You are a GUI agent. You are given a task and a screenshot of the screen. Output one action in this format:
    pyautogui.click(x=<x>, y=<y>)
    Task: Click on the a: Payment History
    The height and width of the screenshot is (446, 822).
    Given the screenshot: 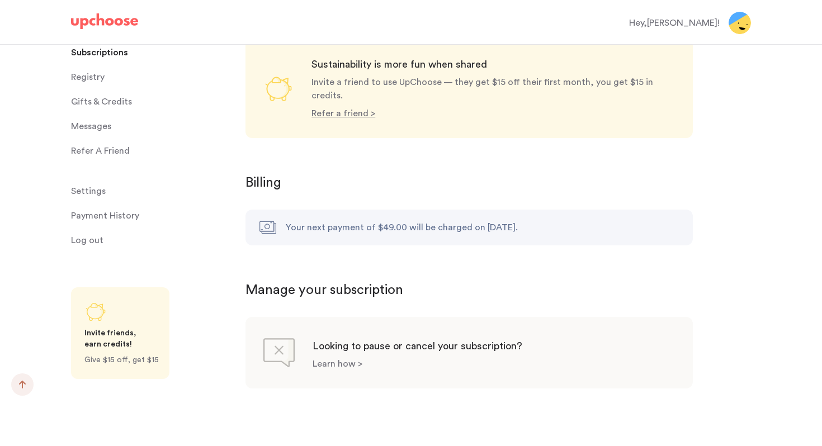 What is the action you would take?
    pyautogui.click(x=152, y=216)
    